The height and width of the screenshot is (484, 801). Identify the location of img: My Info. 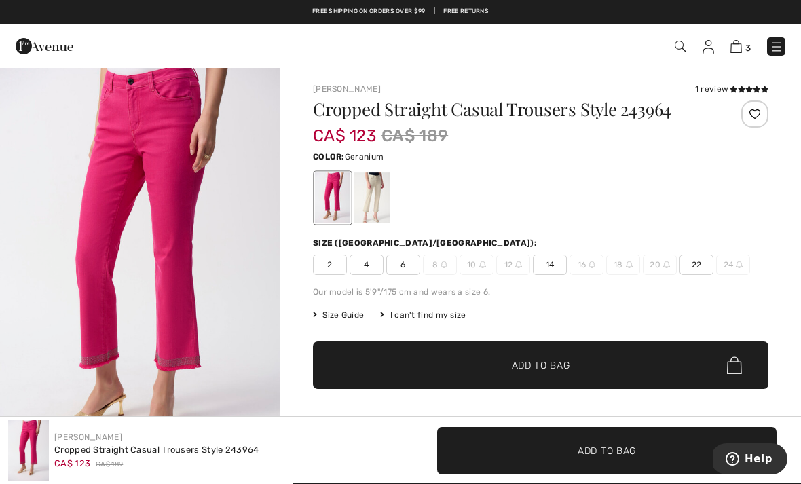
(708, 47).